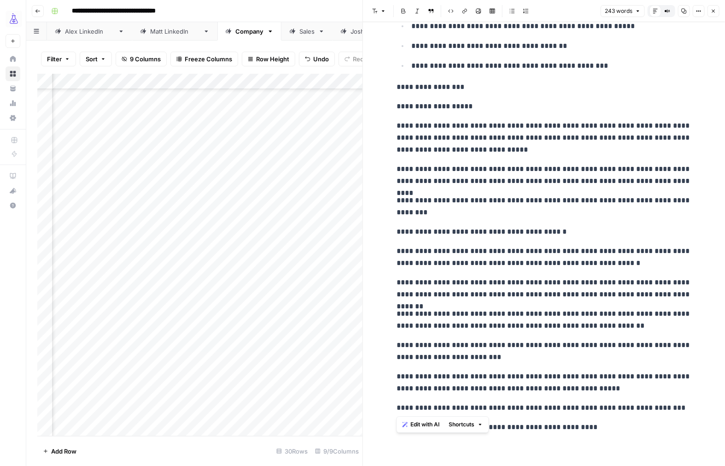 This screenshot has width=725, height=466. What do you see at coordinates (59, 451) in the screenshot?
I see `button: Add Row` at bounding box center [59, 451].